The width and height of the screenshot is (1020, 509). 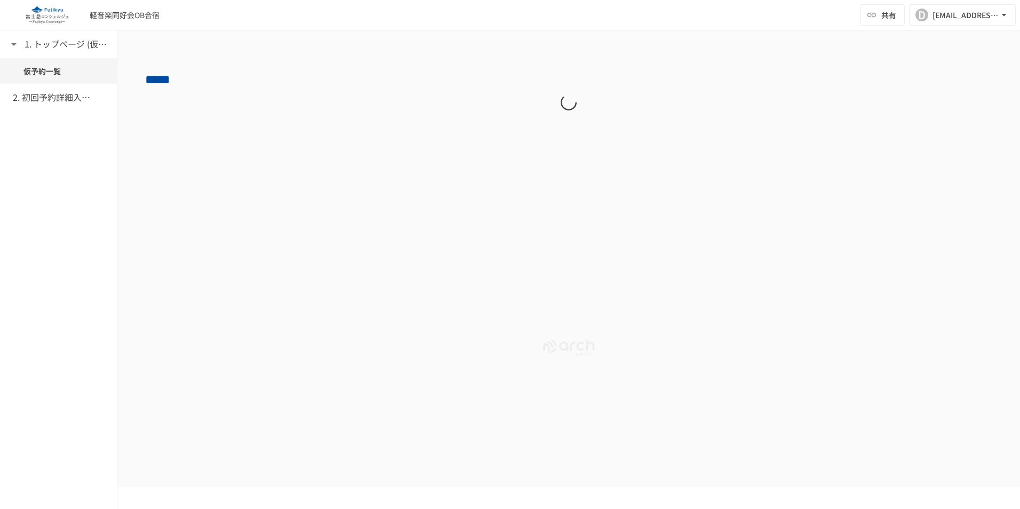 I want to click on h6: 1. トップページ (仮予約一覧), so click(x=67, y=44).